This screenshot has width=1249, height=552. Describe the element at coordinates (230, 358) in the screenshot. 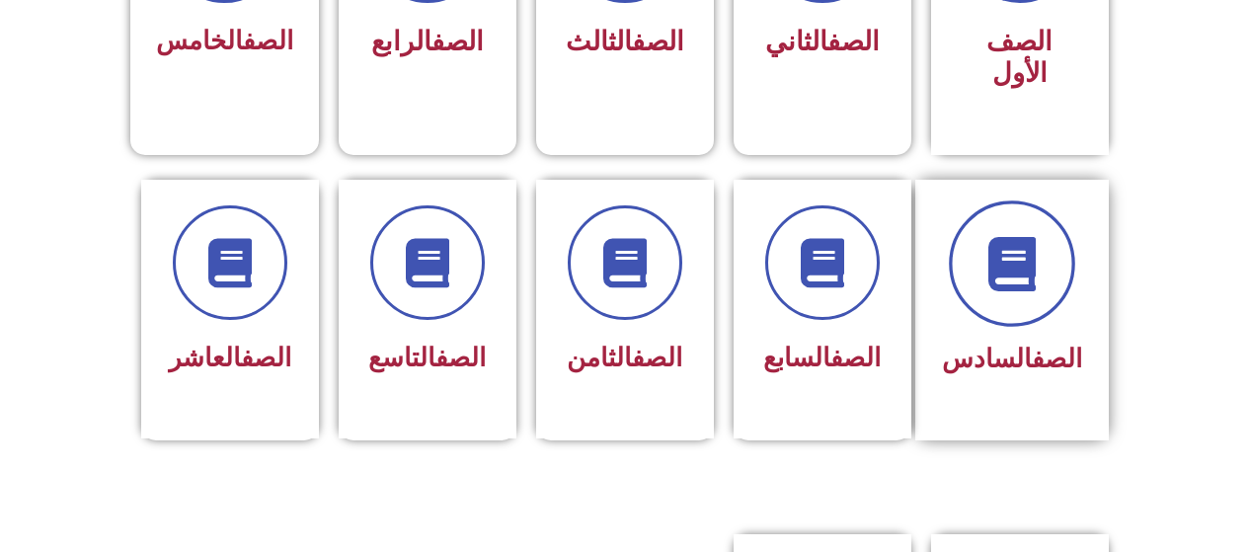

I see `span: العاشر` at that location.